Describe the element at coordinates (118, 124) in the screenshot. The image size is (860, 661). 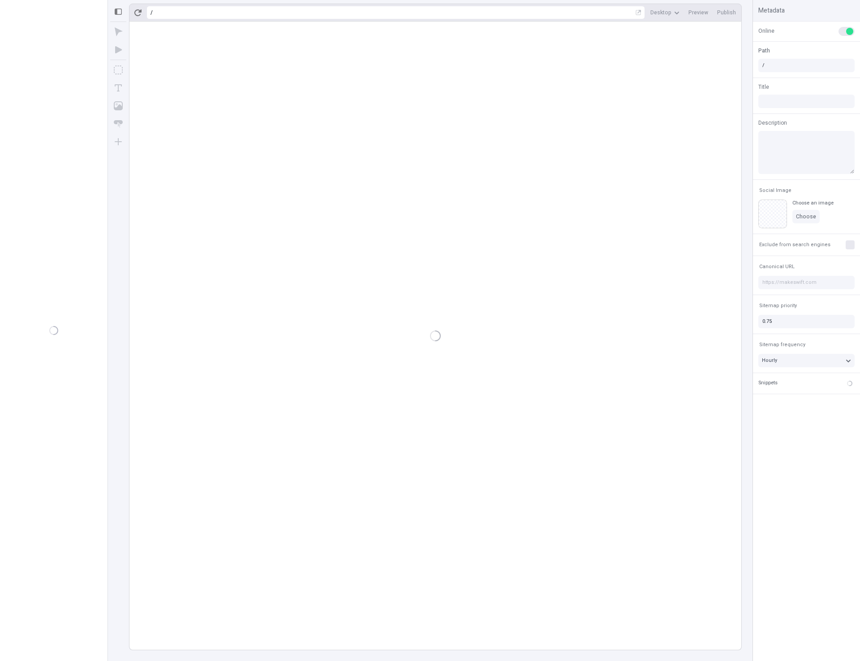
I see `button: Button` at that location.